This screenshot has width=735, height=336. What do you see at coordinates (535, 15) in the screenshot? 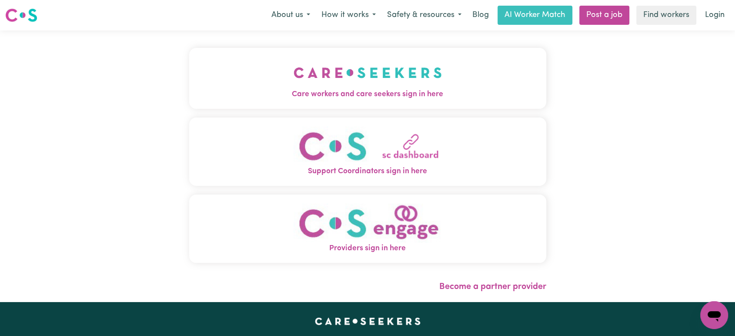
I see `a: AI Worker Match` at bounding box center [535, 15].